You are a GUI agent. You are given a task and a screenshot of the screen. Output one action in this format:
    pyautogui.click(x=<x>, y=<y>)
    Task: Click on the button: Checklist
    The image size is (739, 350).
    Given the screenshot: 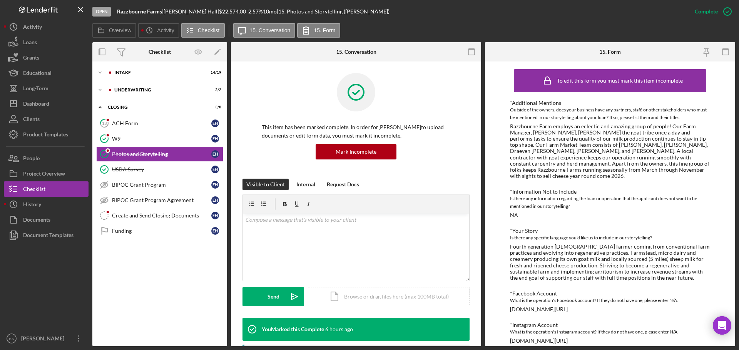 What is the action you would take?
    pyautogui.click(x=46, y=189)
    